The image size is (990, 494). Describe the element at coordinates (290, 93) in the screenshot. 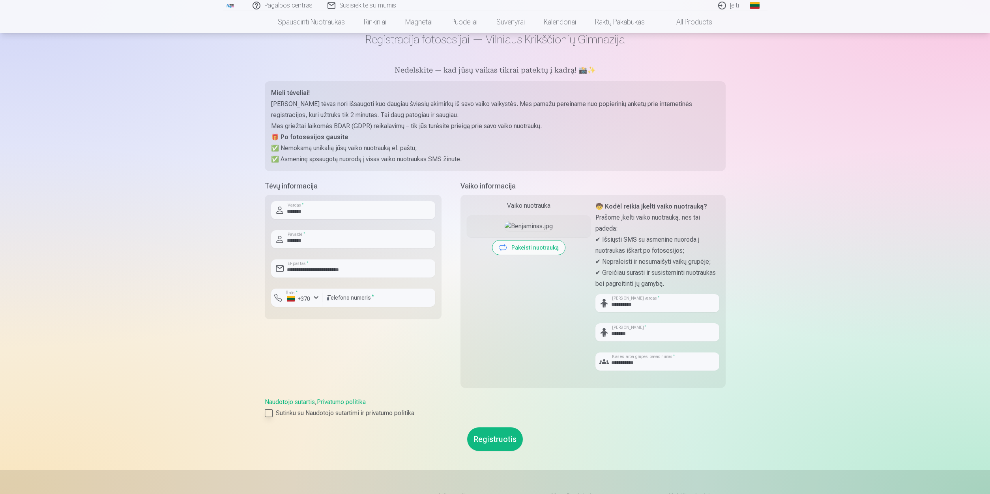

I see `strong: Mieli tėveliai!` at that location.